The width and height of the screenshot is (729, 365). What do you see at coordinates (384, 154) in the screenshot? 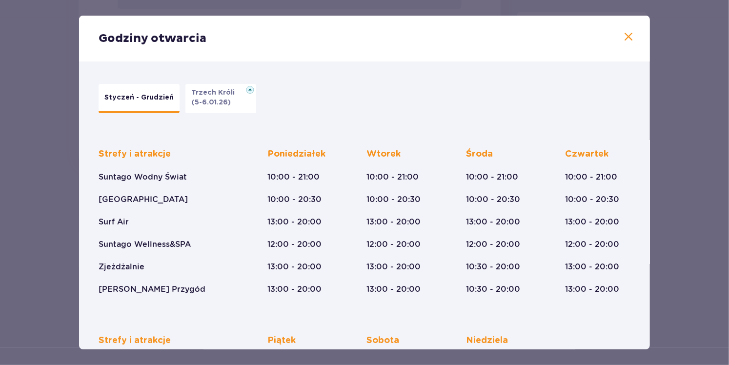
I see `p: Wtorek` at bounding box center [384, 154].